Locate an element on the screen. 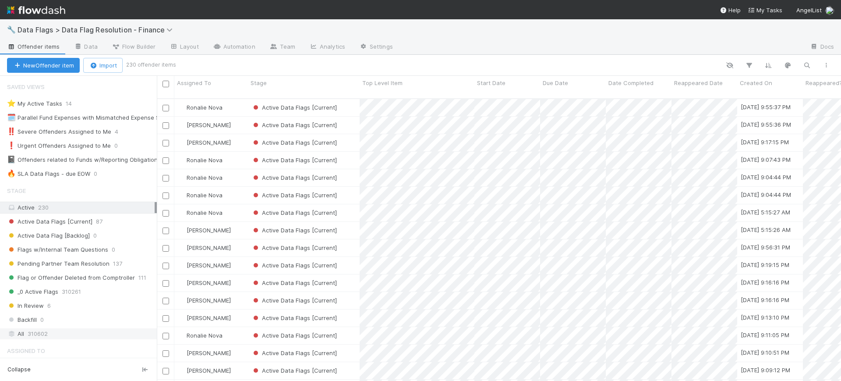  span: 111 is located at coordinates (142, 277).